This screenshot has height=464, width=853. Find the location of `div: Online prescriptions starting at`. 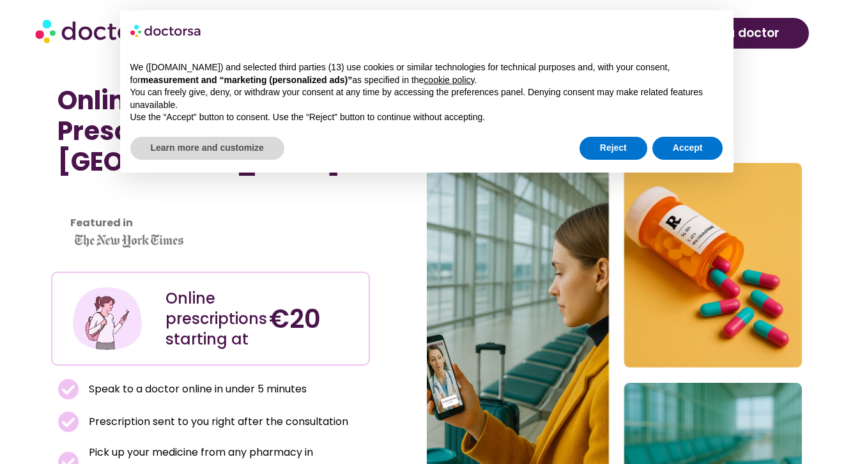

div: Online prescriptions starting at is located at coordinates (211, 319).